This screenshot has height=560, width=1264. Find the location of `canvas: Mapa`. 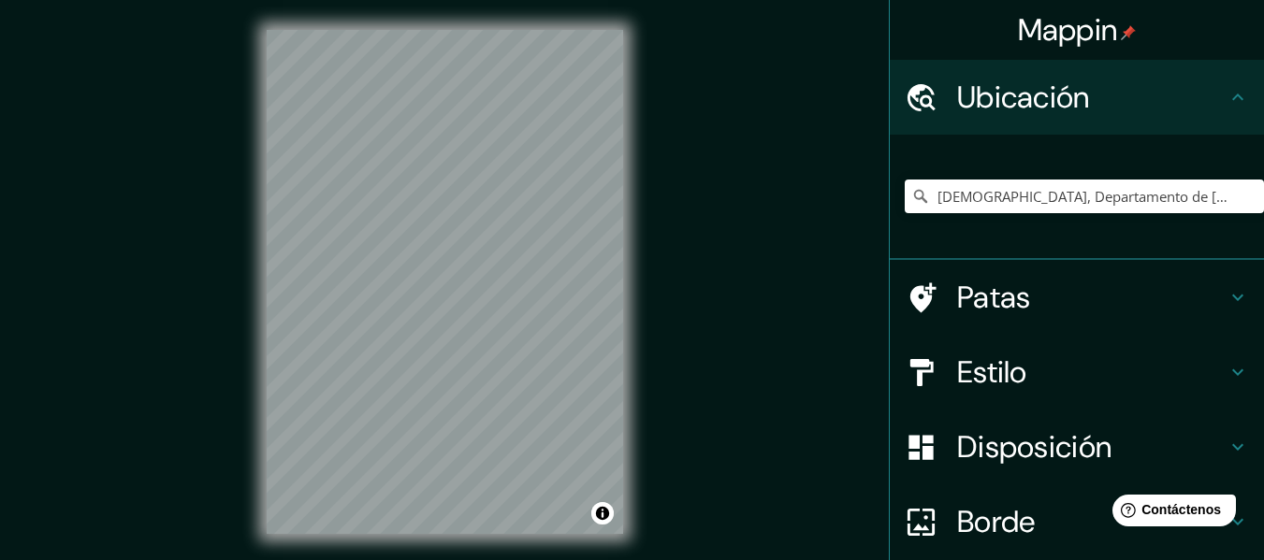

canvas: Mapa is located at coordinates (444, 282).